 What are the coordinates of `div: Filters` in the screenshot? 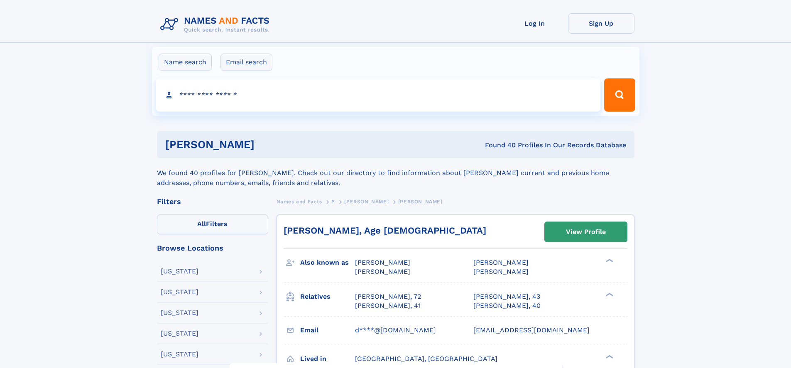 It's located at (213, 202).